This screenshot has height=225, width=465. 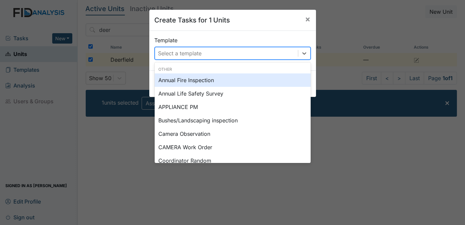 What do you see at coordinates (233, 120) in the screenshot?
I see `div: Bushes/Landscaping inspection` at bounding box center [233, 120].